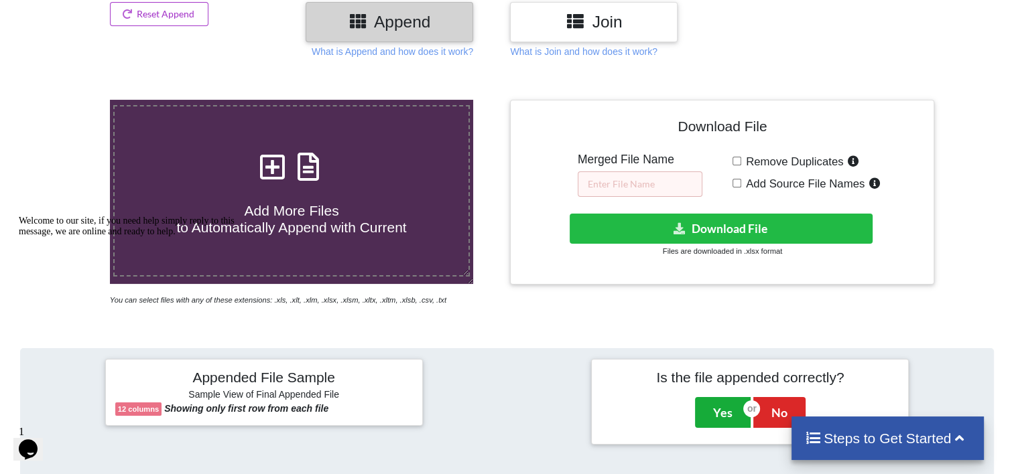  I want to click on button: No, so click(779, 413).